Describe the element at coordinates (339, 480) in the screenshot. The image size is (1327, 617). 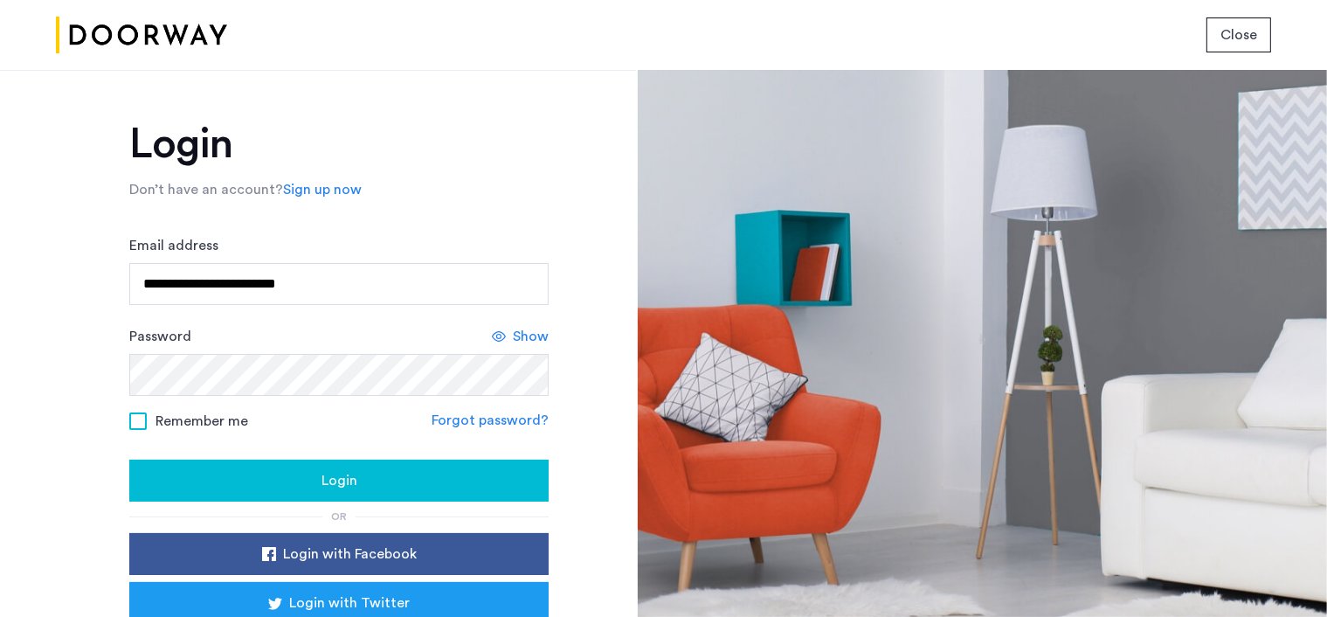
I see `span: Login` at that location.